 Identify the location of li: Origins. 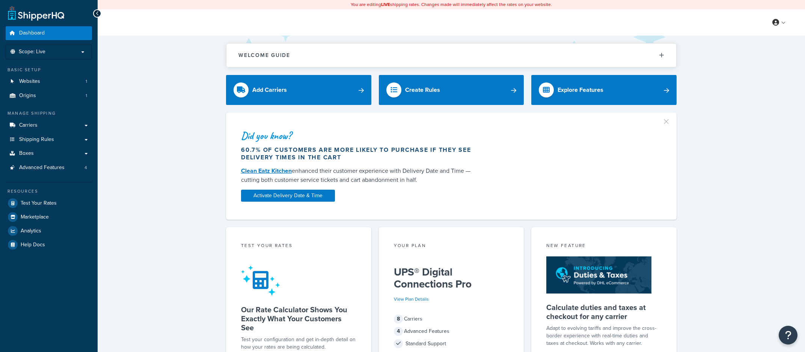
(49, 96).